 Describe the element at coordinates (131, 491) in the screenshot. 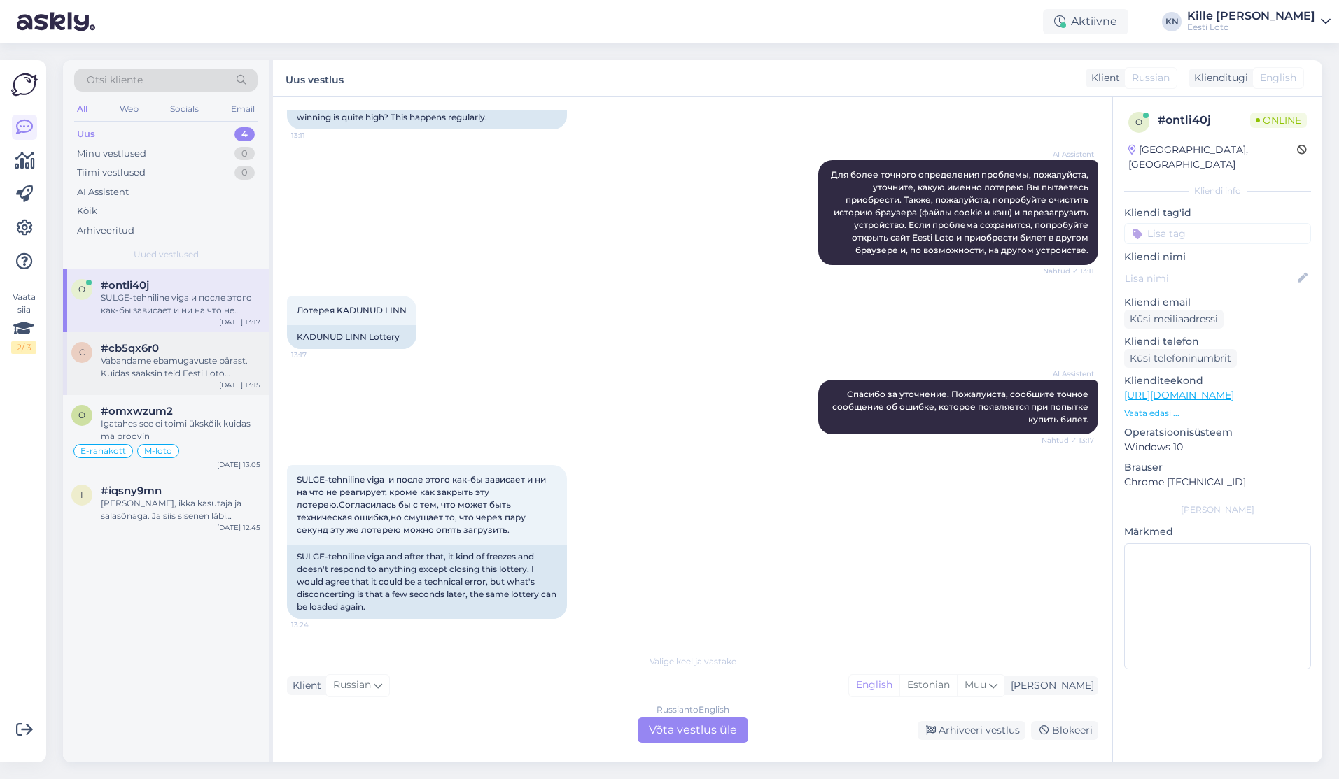

I see `span: #iqsny9mn` at that location.